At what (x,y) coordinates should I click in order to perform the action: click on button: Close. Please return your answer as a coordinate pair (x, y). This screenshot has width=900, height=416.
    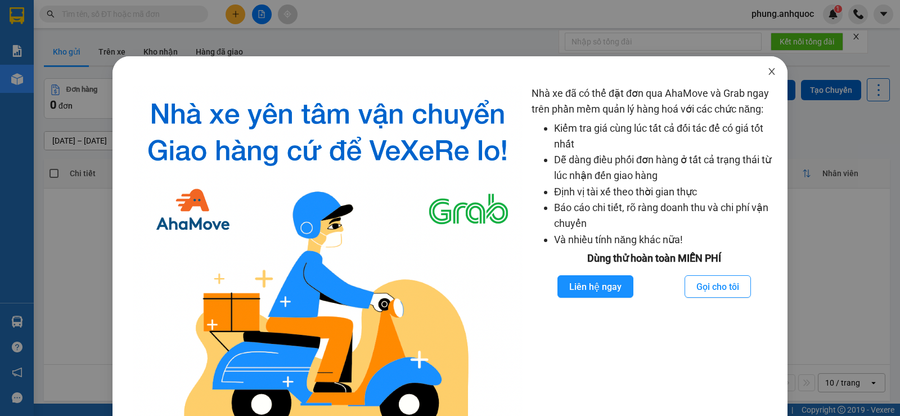
    Looking at the image, I should click on (772, 72).